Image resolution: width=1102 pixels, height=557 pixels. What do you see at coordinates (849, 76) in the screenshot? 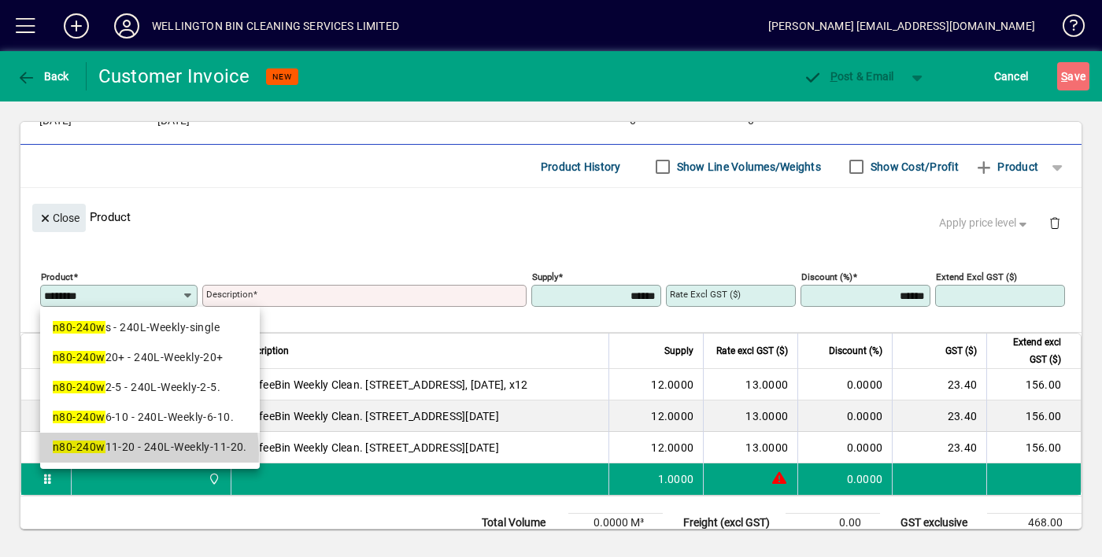
I see `button: Post & Email` at bounding box center [849, 76].